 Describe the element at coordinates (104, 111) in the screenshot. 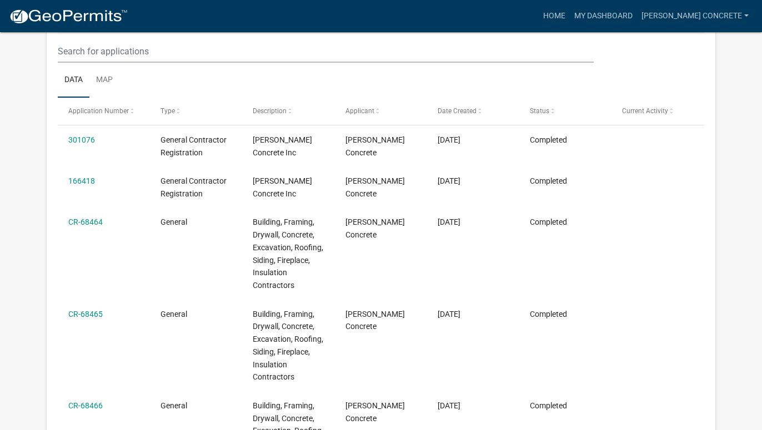

I see `datatable-header-cell: Application Number` at that location.